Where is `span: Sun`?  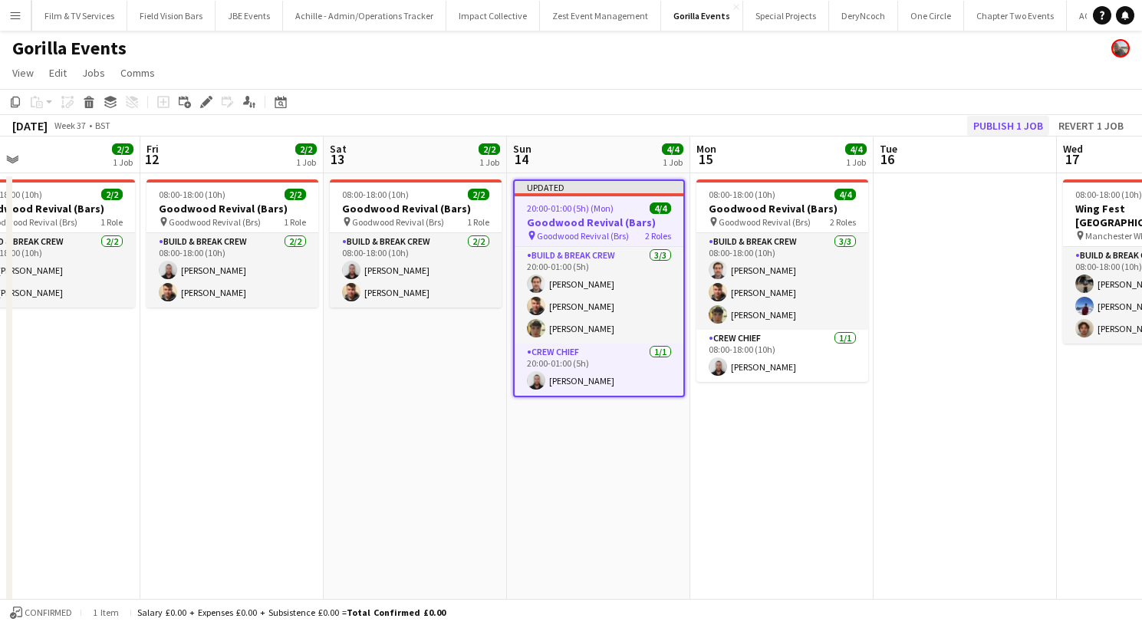
span: Sun is located at coordinates (522, 149).